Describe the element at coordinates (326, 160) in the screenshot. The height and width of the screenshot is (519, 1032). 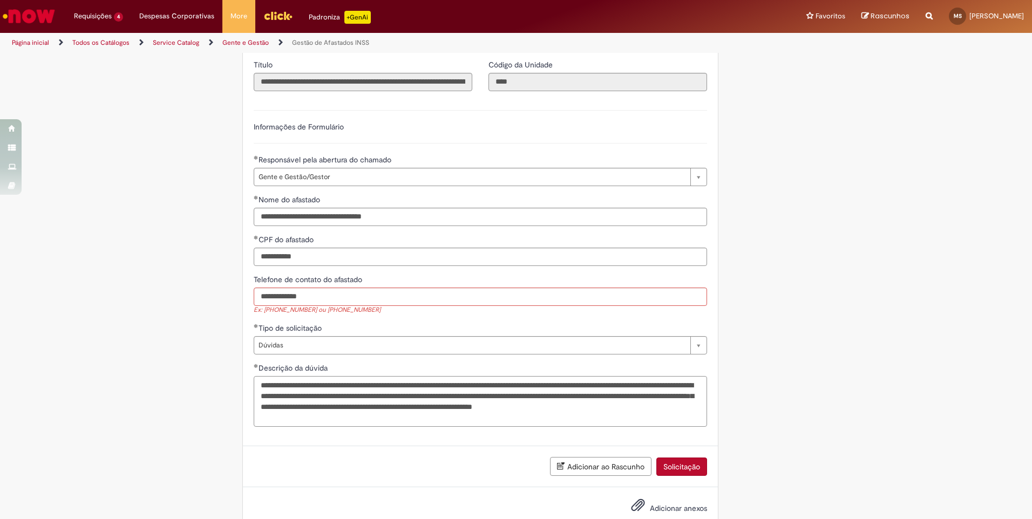
I see `span: Responsável pela abertura do chamado` at that location.